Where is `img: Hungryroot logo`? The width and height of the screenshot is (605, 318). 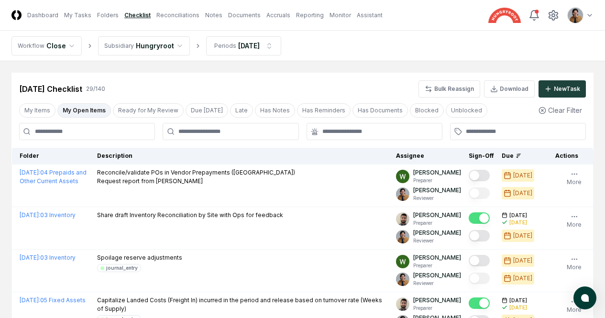 img: Hungryroot logo is located at coordinates (505, 15).